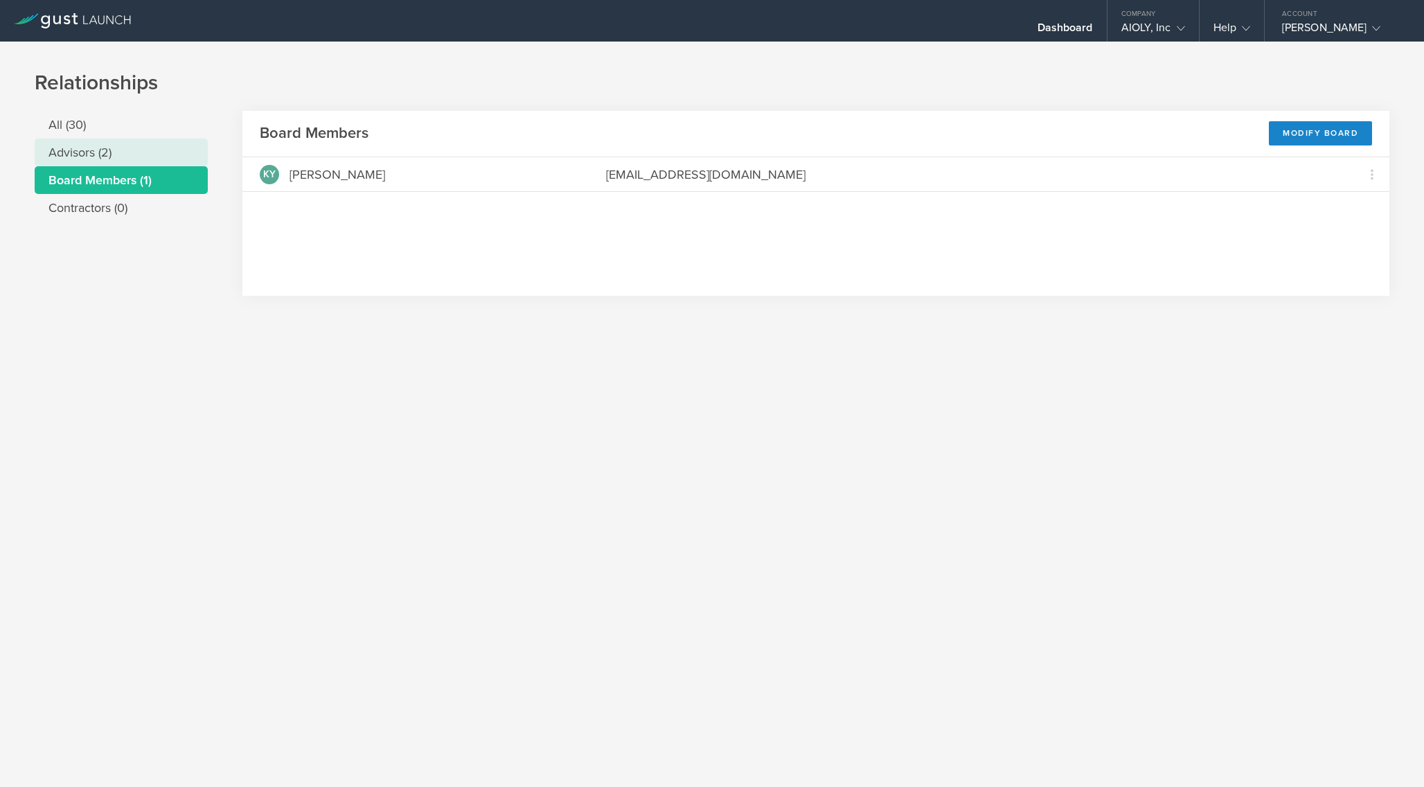  I want to click on h2: Board Members, so click(314, 133).